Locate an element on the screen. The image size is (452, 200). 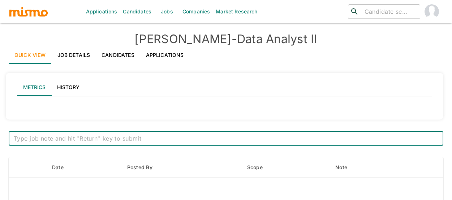
a: Job Details is located at coordinates (74, 55).